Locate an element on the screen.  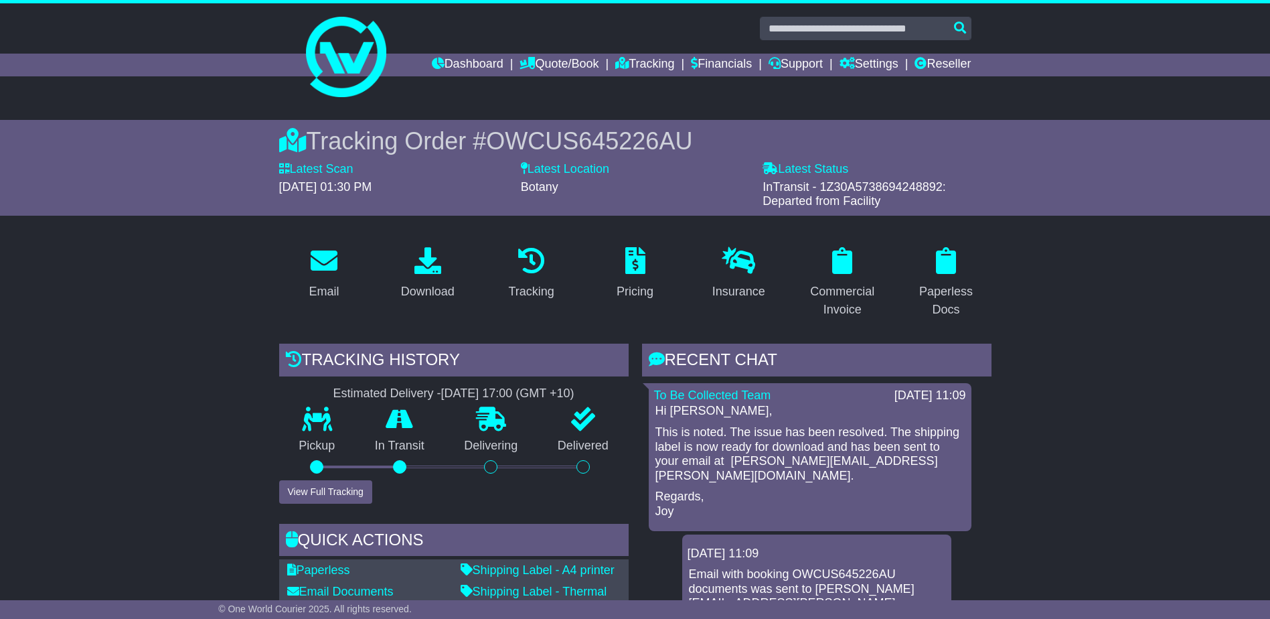
a: Commercial Invoice is located at coordinates (842, 282).